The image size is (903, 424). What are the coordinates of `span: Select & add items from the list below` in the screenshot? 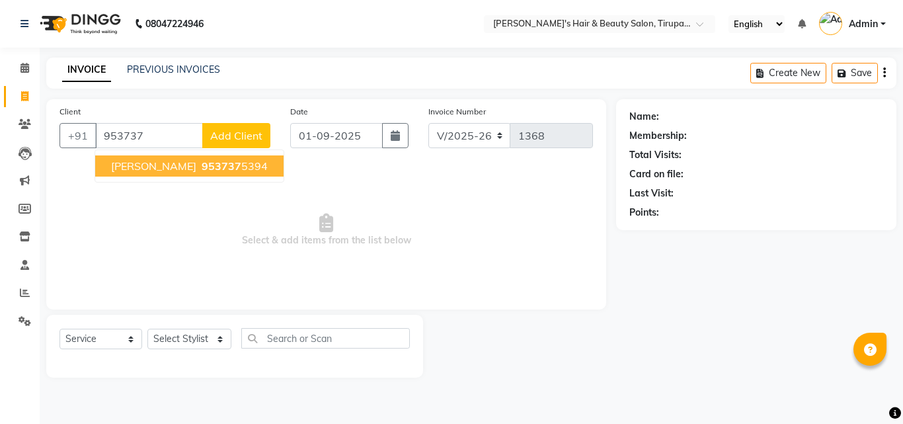 It's located at (326, 230).